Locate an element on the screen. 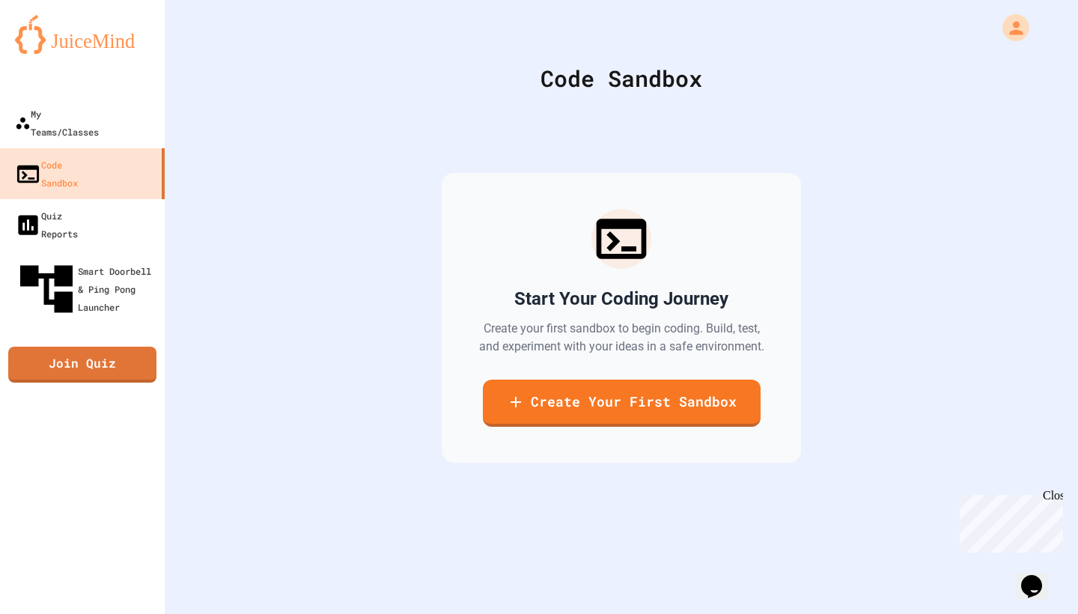 Image resolution: width=1078 pixels, height=614 pixels. div: Chat with us now!Close is located at coordinates (55, 50).